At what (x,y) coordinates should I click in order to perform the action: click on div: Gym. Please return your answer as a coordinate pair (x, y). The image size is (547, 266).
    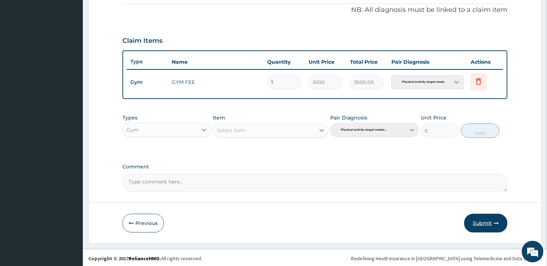
    Looking at the image, I should click on (132, 130).